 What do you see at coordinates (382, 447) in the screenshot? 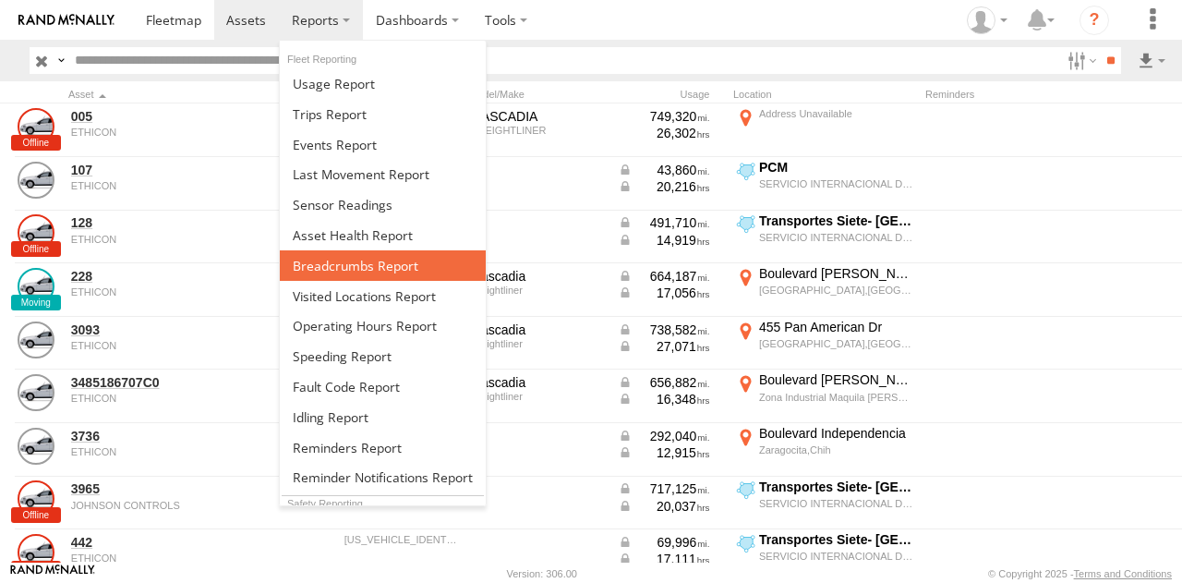
I see `a: Reminders Report` at bounding box center [382, 447].